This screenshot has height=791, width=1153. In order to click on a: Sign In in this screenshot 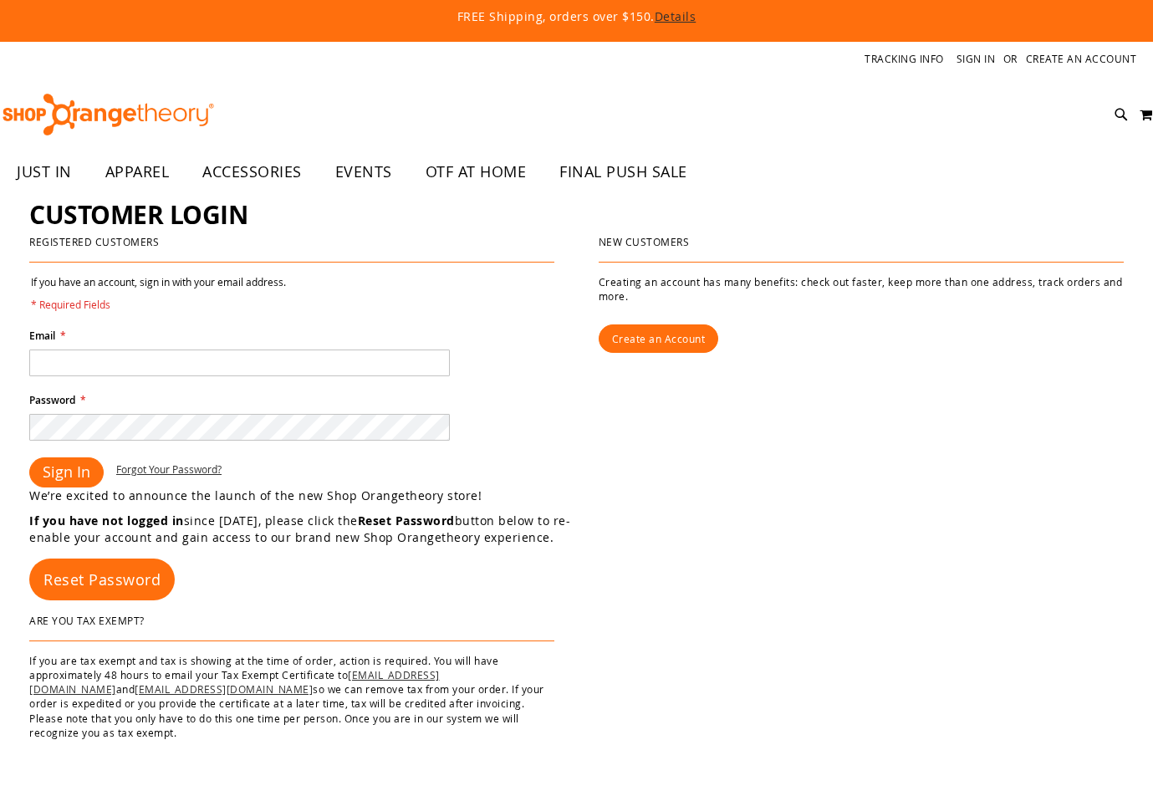, I will do `click(976, 59)`.